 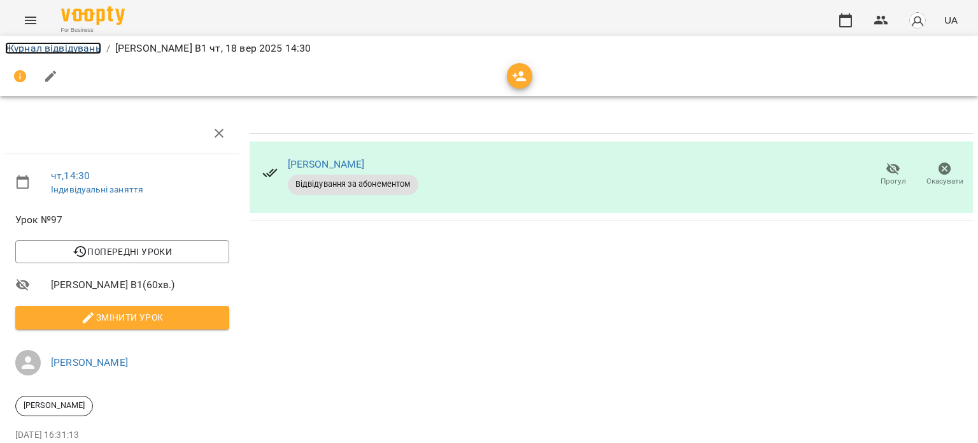 I want to click on span: Прогул, so click(x=894, y=181).